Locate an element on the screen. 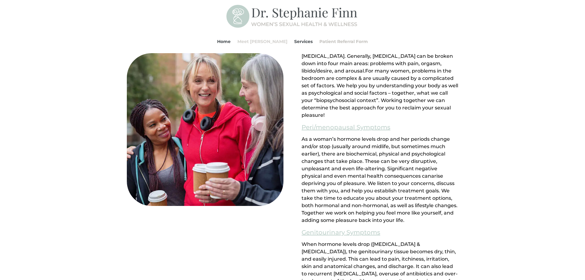 The height and width of the screenshot is (280, 585). span: For many women, problems in the bedroom are complex & are usually caused by a complicated set of ... is located at coordinates (380, 93).